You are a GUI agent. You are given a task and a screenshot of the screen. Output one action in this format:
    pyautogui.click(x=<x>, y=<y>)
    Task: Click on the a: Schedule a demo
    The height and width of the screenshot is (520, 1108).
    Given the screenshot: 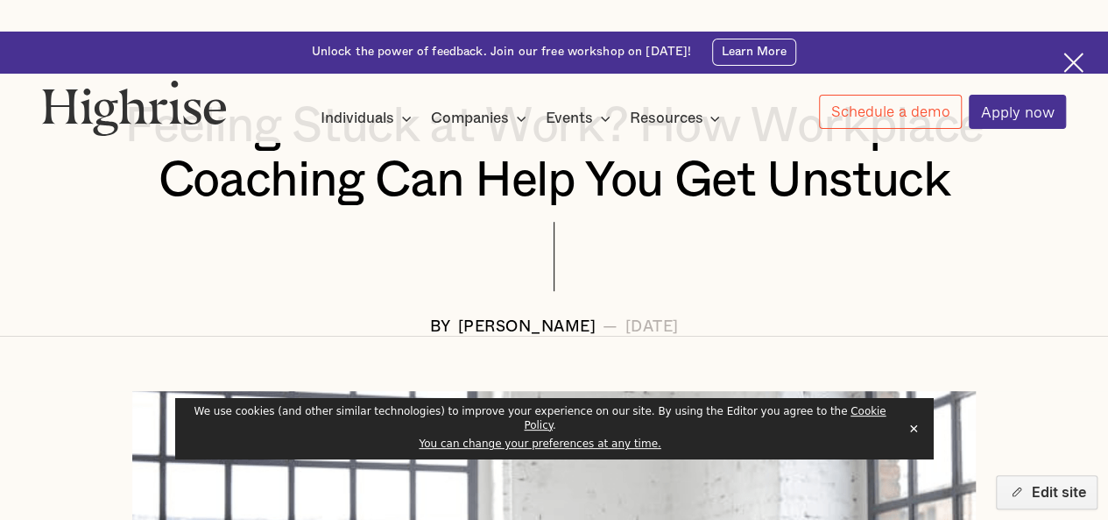 What is the action you would take?
    pyautogui.click(x=890, y=111)
    